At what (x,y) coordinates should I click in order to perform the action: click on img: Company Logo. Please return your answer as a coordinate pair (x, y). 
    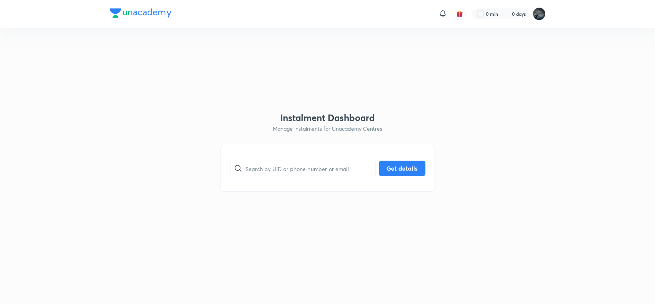
    Looking at the image, I should click on (140, 13).